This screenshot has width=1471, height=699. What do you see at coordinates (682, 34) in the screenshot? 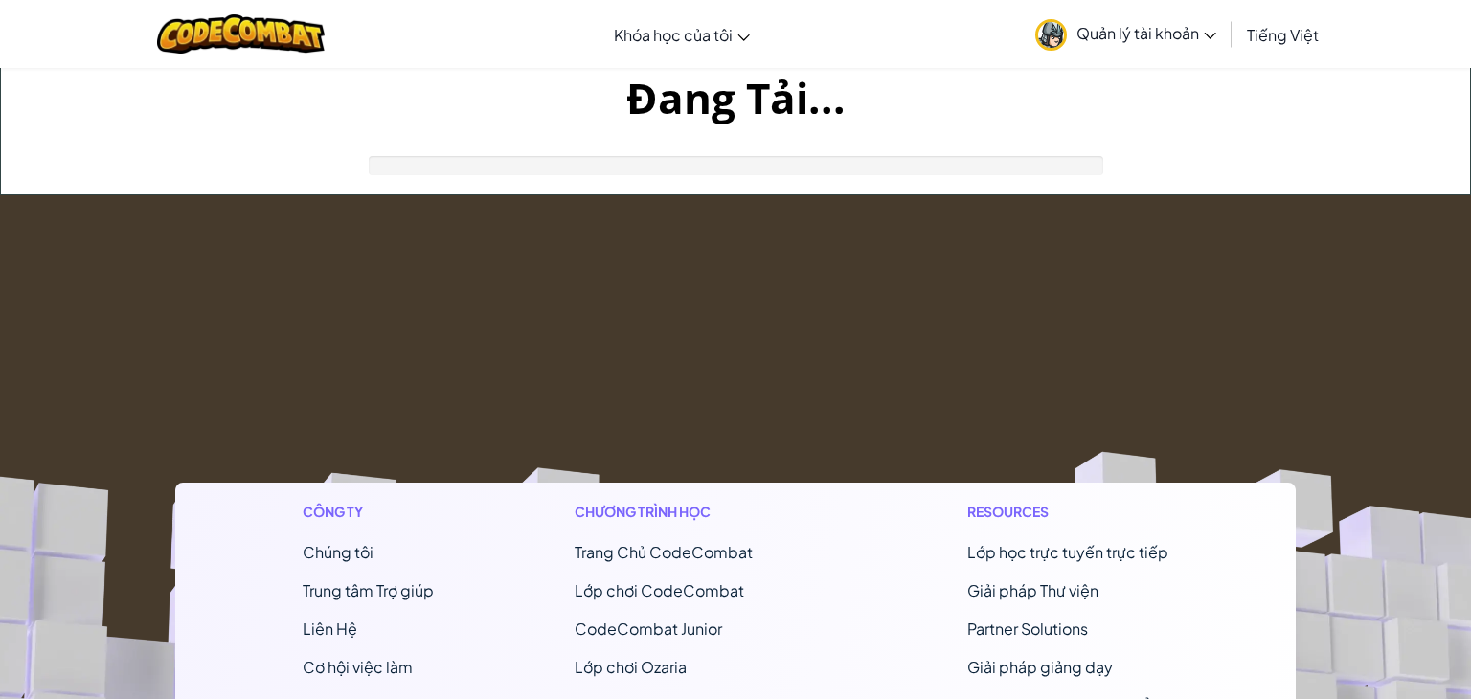
I see `a: Khóa học của tôi` at bounding box center [682, 34].